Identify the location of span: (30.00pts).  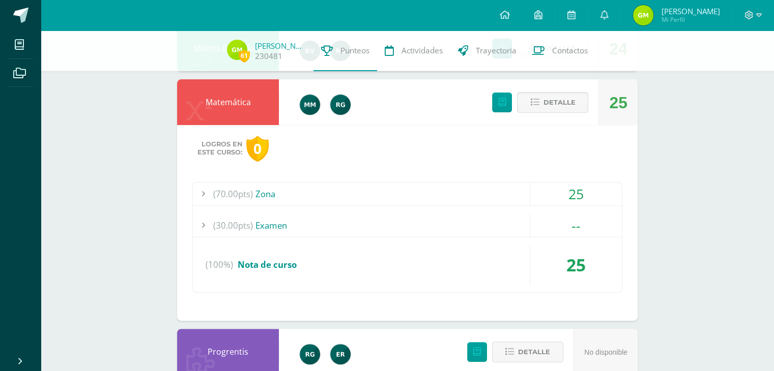
(233, 225).